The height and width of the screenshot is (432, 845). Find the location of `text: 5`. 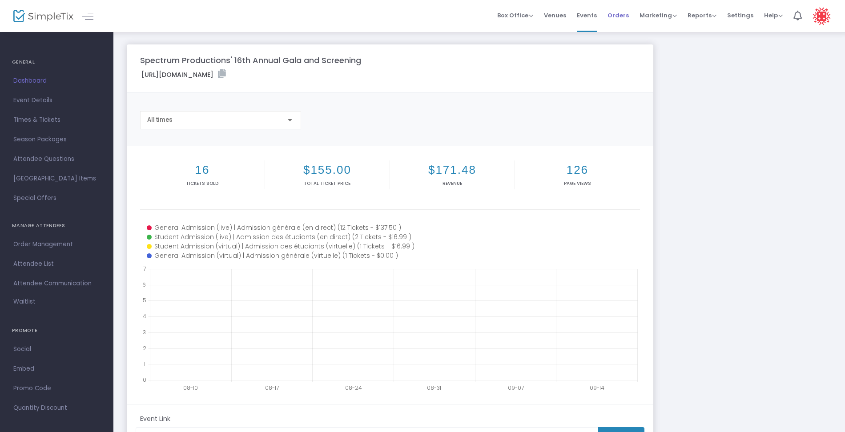

text: 5 is located at coordinates (144, 300).